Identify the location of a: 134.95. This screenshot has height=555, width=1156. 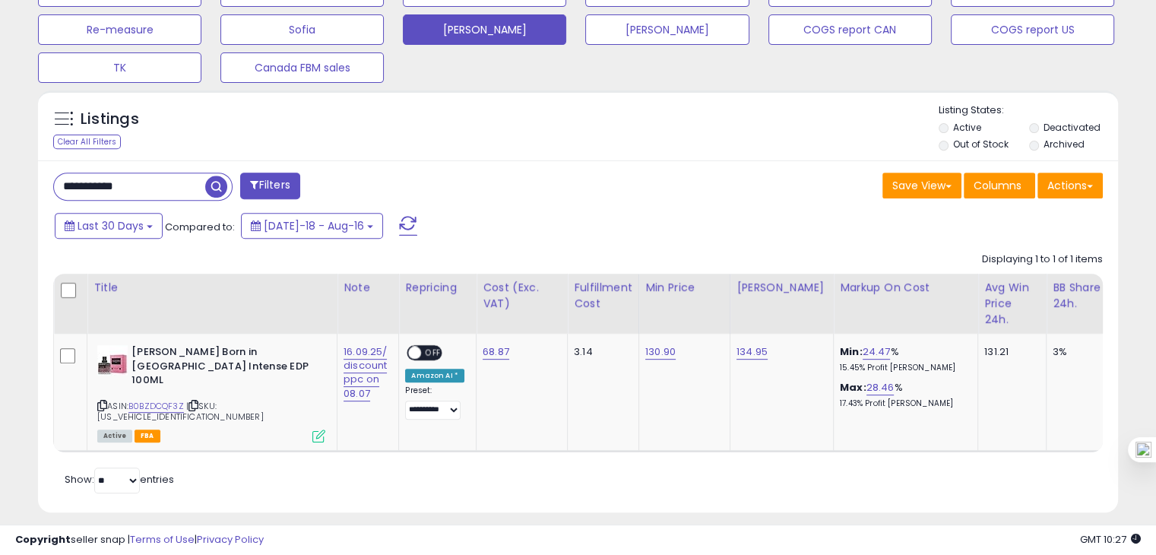
(751, 352).